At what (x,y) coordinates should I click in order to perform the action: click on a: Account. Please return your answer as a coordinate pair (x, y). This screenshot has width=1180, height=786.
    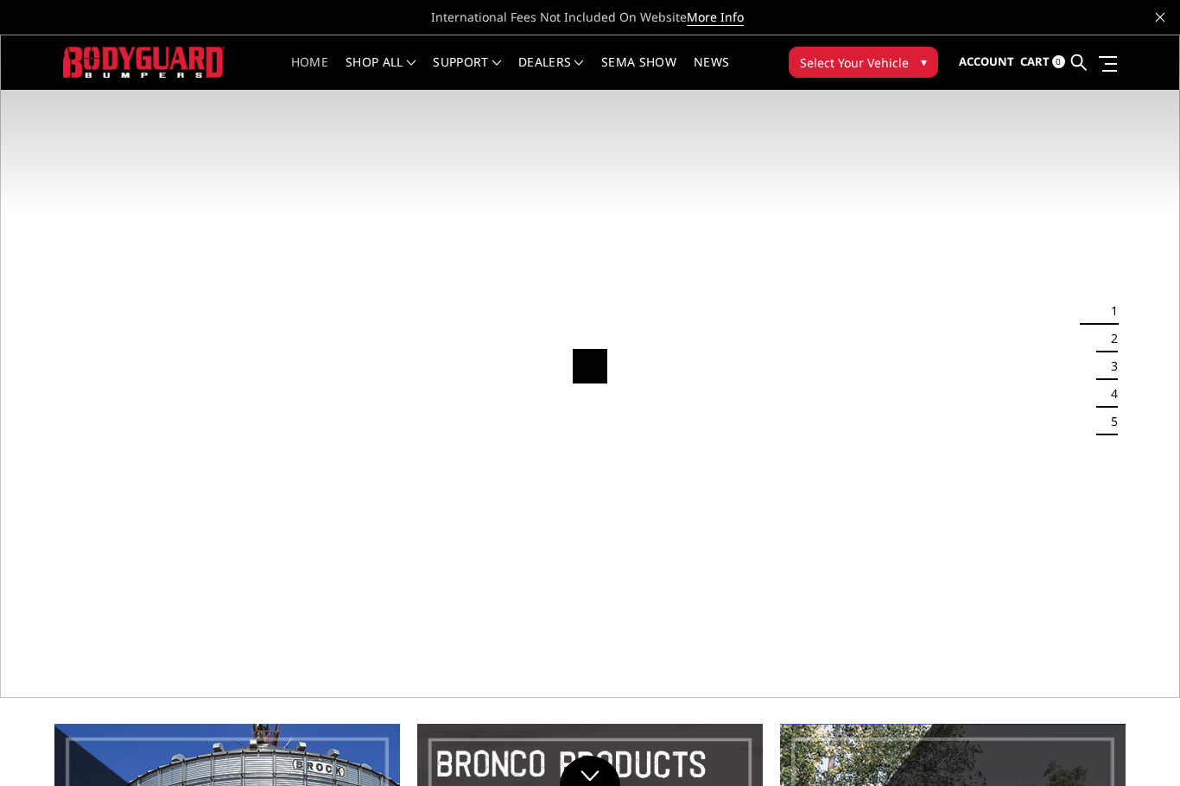
    Looking at the image, I should click on (987, 62).